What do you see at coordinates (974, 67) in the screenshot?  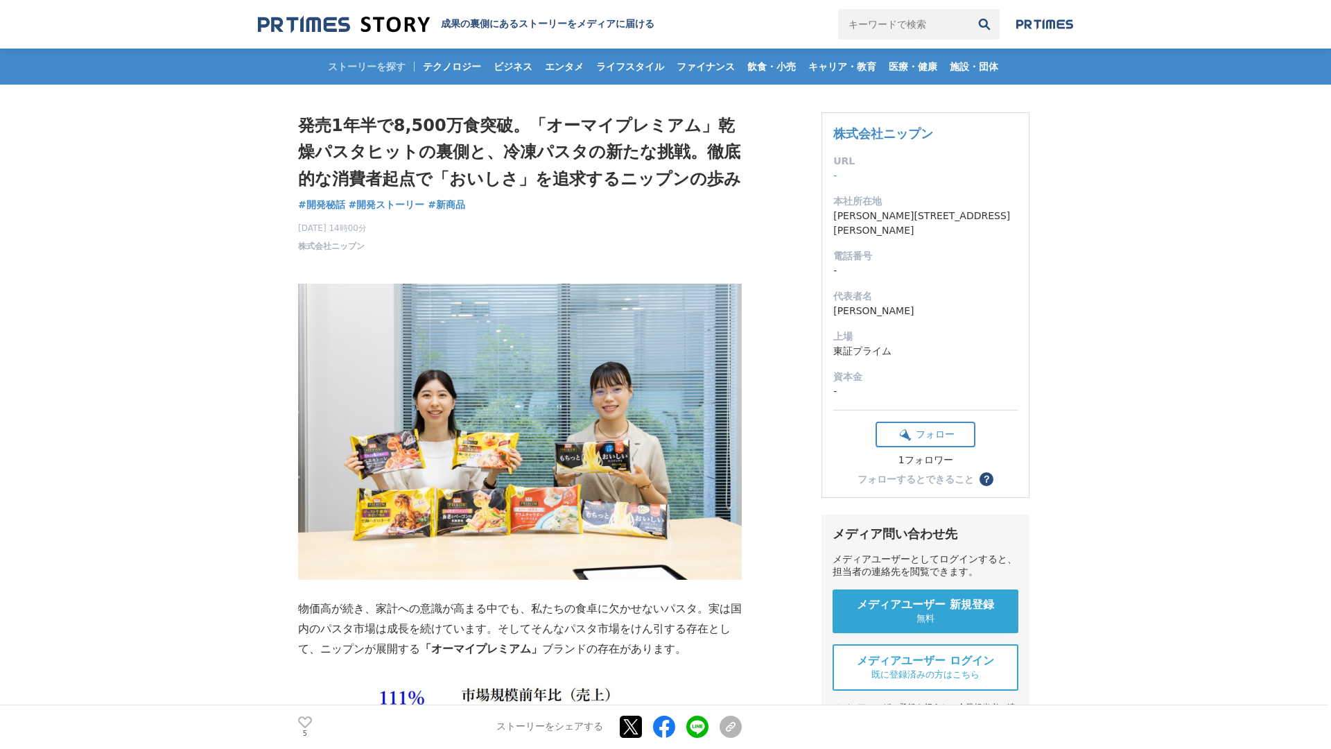 I see `a: 施設・団体` at bounding box center [974, 67].